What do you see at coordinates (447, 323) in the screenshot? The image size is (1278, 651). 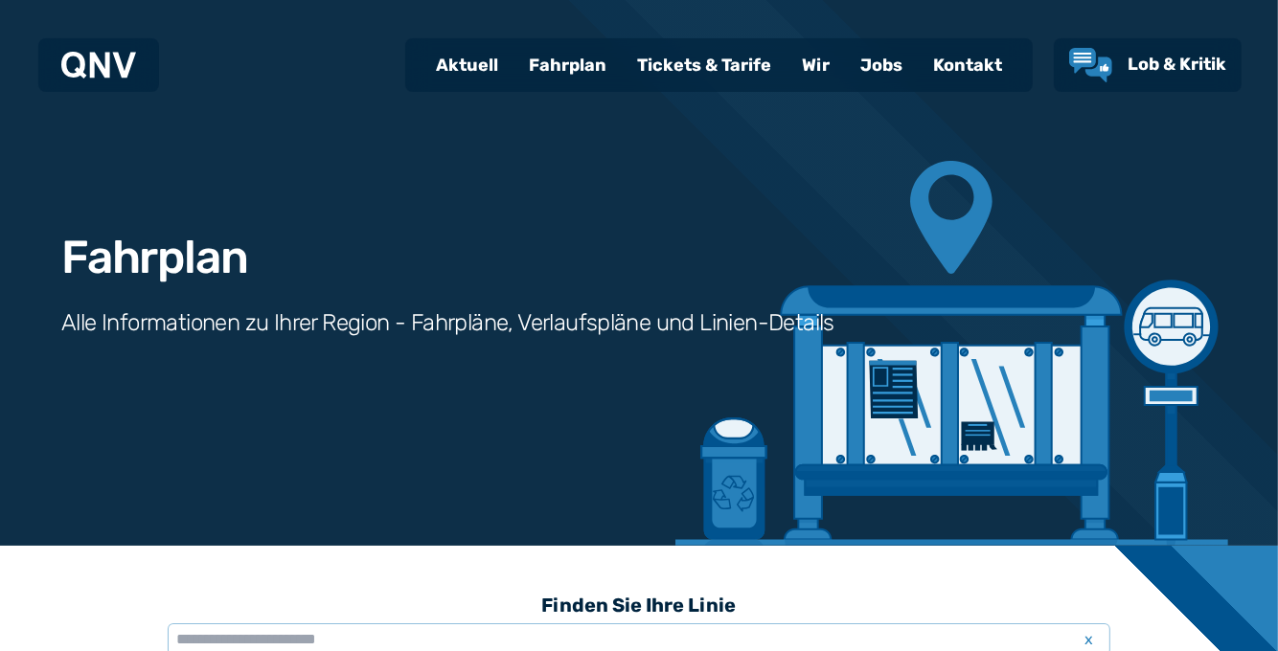 I see `h3: Alle Informationen zu Ihrer Region - Fahrpläne, Verlaufspläne und Linien-Details` at bounding box center [447, 323].